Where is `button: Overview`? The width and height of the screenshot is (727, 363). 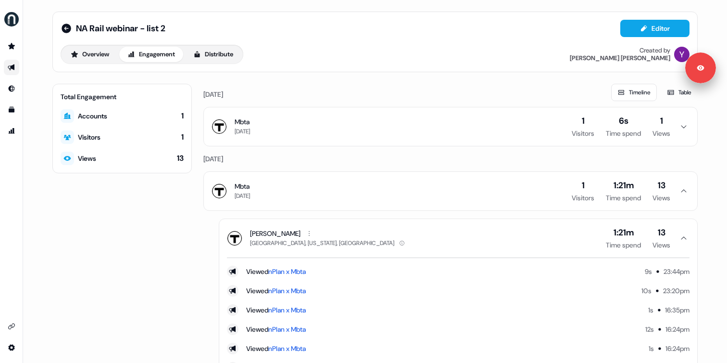 button: Overview is located at coordinates (90, 54).